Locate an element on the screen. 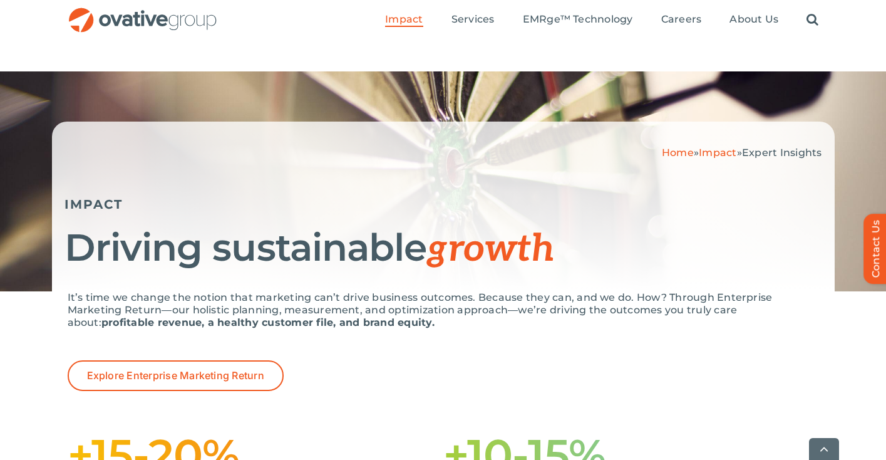 The height and width of the screenshot is (460, 886). span: Services is located at coordinates (473, 19).